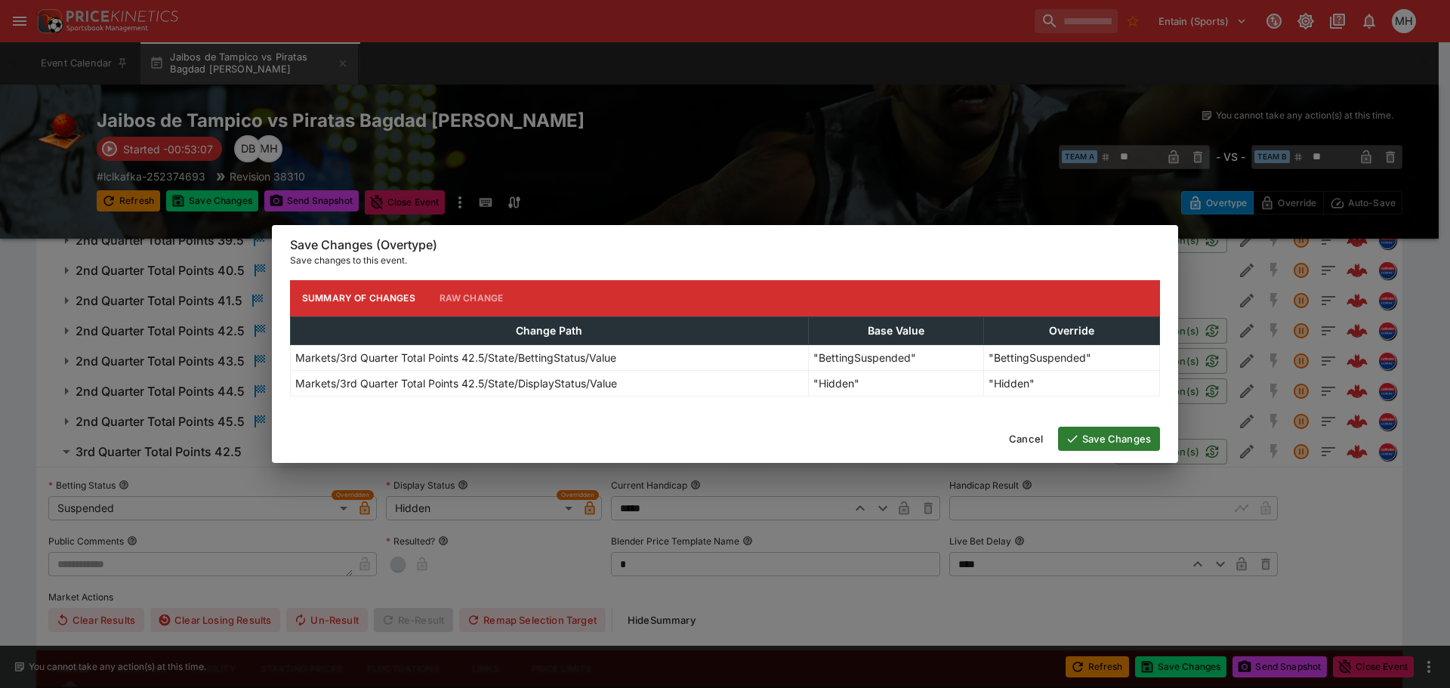 The height and width of the screenshot is (688, 1450). I want to click on button: Cancel, so click(1025, 439).